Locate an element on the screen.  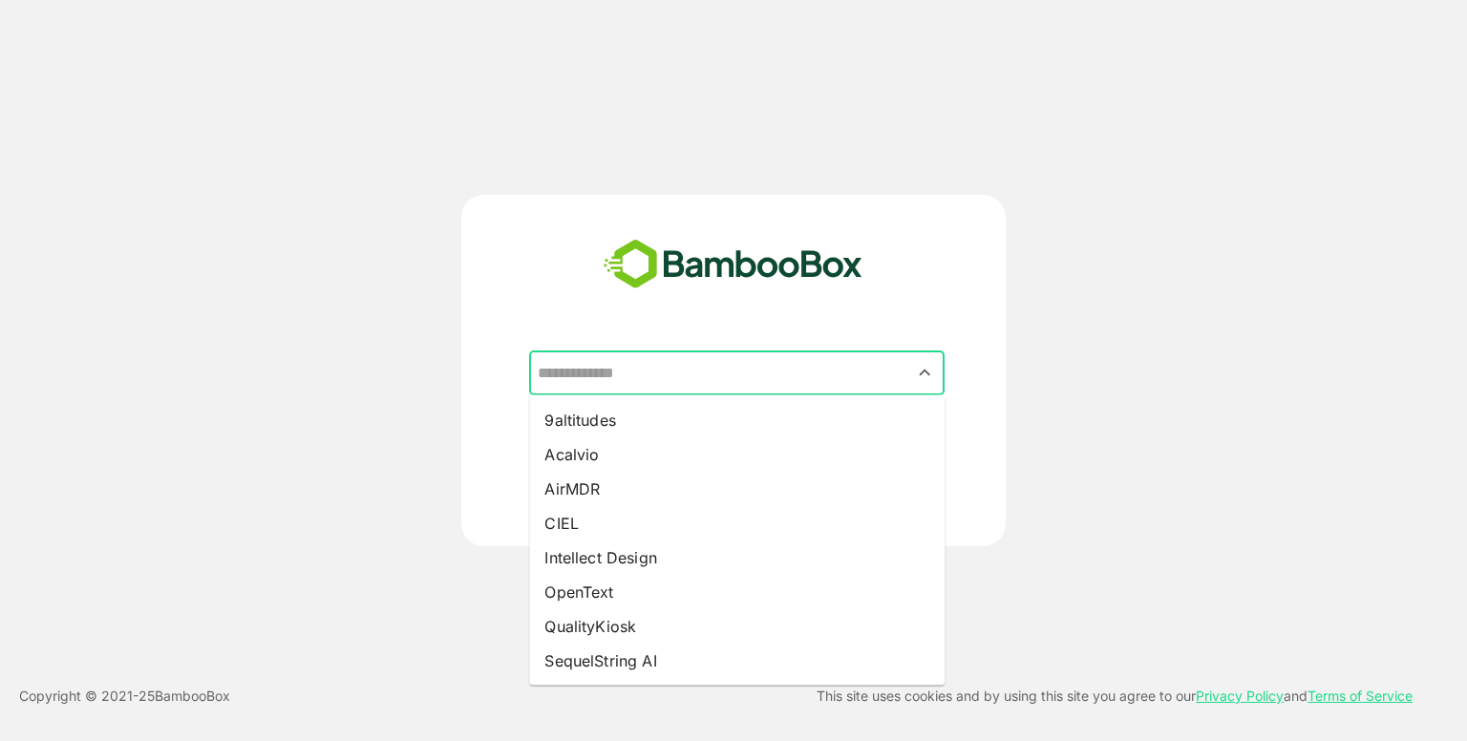
li: 9altitudes is located at coordinates (736, 420).